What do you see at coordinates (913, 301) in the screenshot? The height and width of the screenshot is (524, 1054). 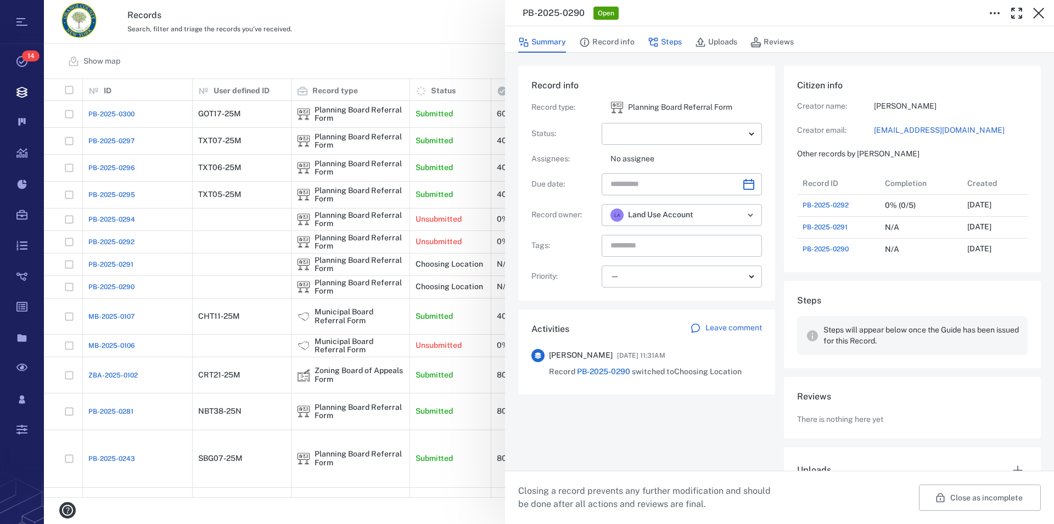 I see `h6: Steps` at bounding box center [913, 301].